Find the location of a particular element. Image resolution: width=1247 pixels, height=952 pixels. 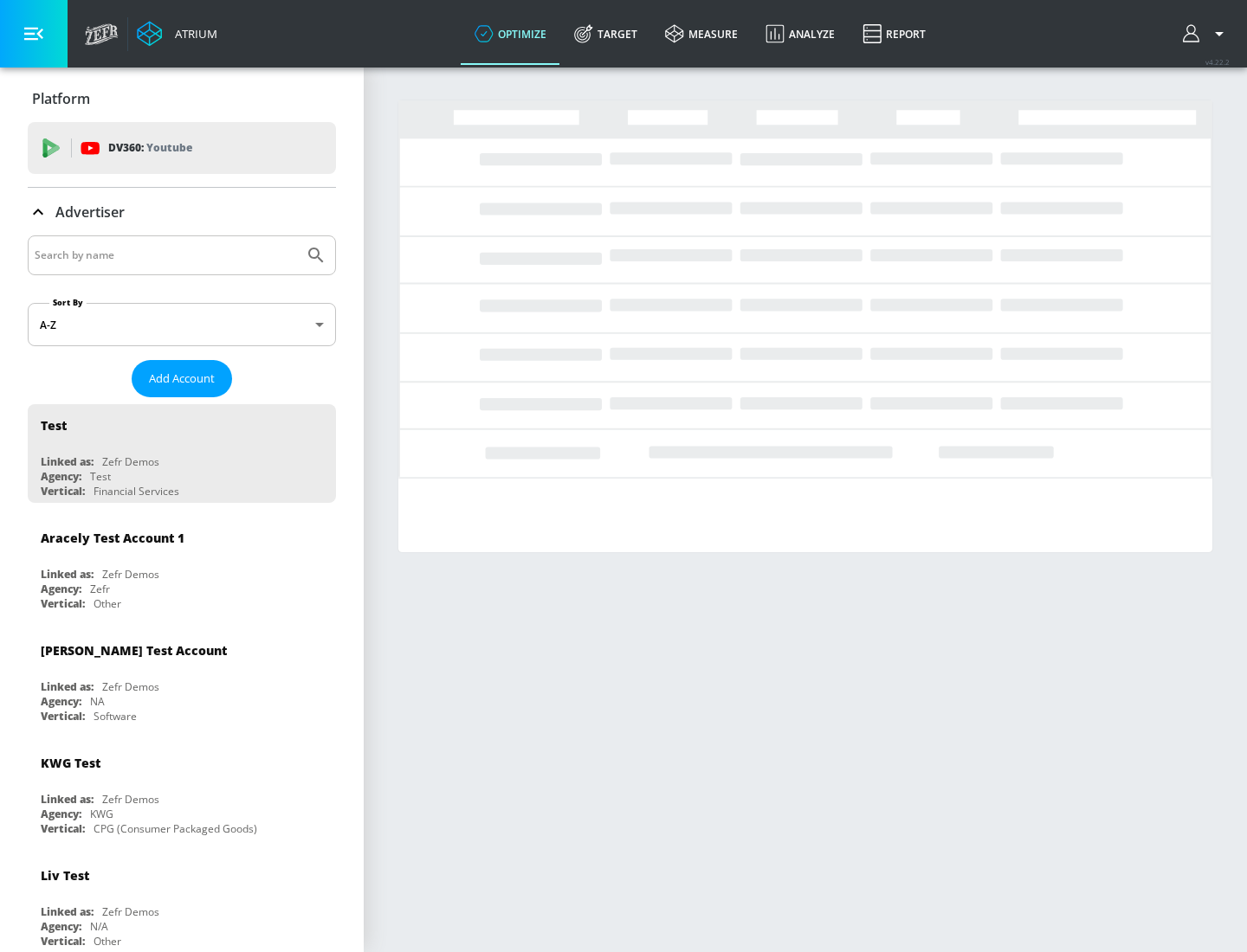

div: KWG Test is located at coordinates (70, 763).